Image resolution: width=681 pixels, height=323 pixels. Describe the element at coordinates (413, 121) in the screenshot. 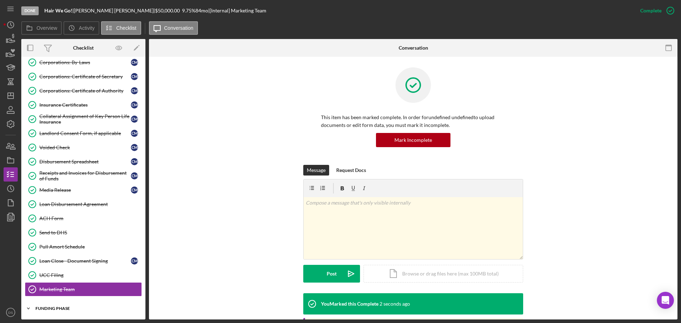

I see `p: This item has been marked complete. In order for undefined undefined to upload documents or edit ...` at that location.